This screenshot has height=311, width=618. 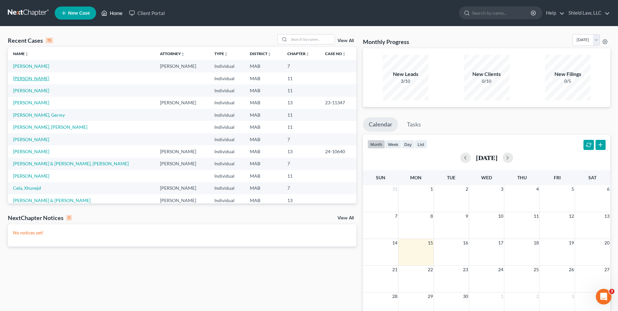 I want to click on span: 23, so click(x=465, y=269).